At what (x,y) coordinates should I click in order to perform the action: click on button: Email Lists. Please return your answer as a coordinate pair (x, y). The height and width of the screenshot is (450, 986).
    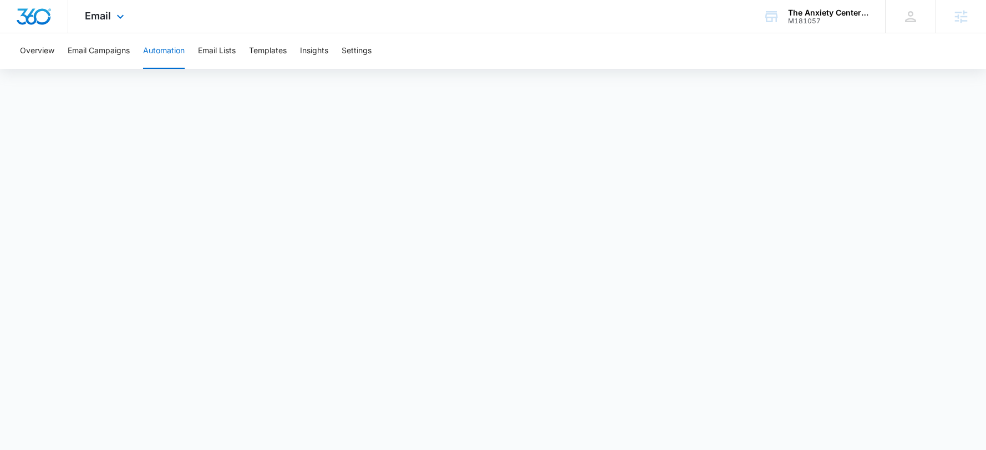
    Looking at the image, I should click on (217, 51).